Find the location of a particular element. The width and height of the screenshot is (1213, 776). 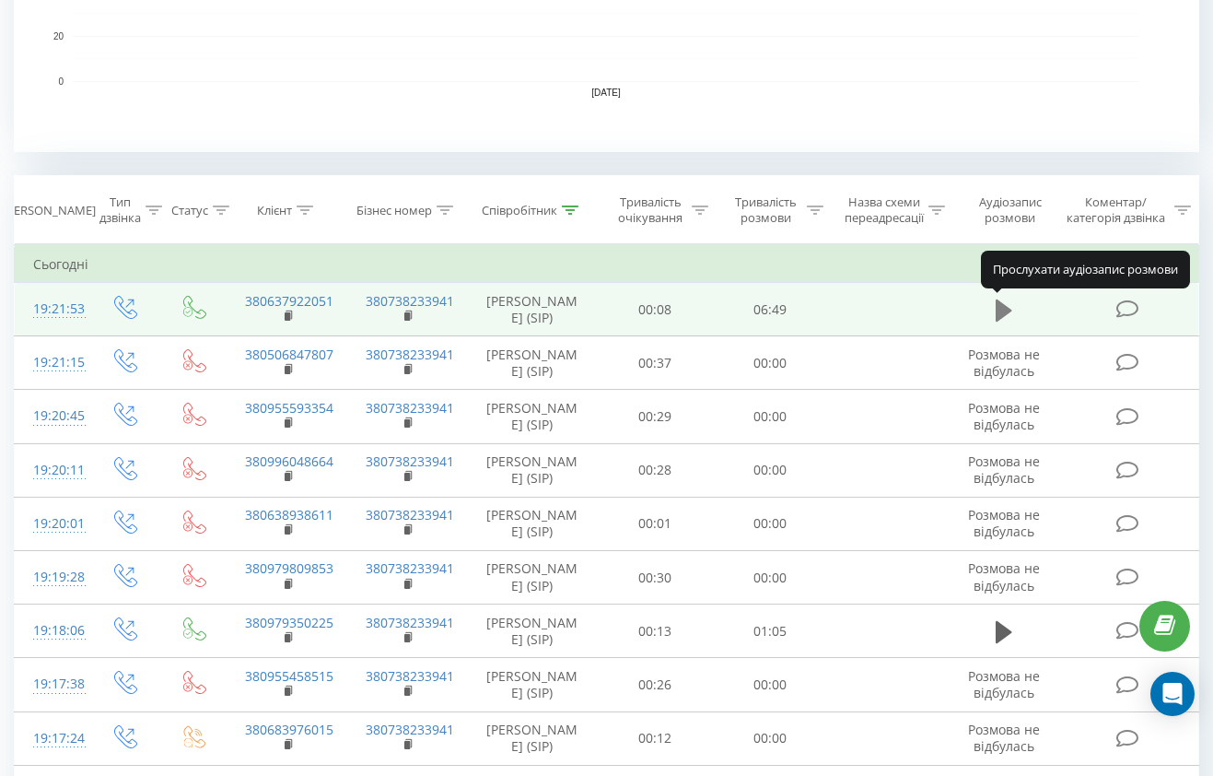

td: 00:13 is located at coordinates (655, 631).